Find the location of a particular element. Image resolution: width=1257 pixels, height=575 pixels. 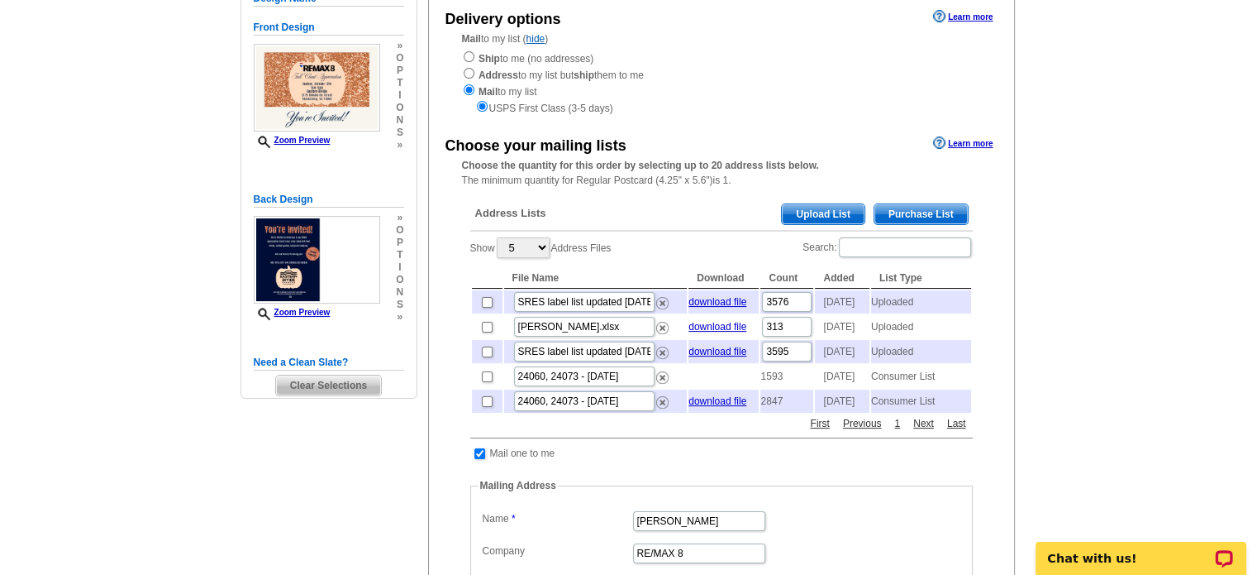

div: to my list ( ) is located at coordinates (722, 74).